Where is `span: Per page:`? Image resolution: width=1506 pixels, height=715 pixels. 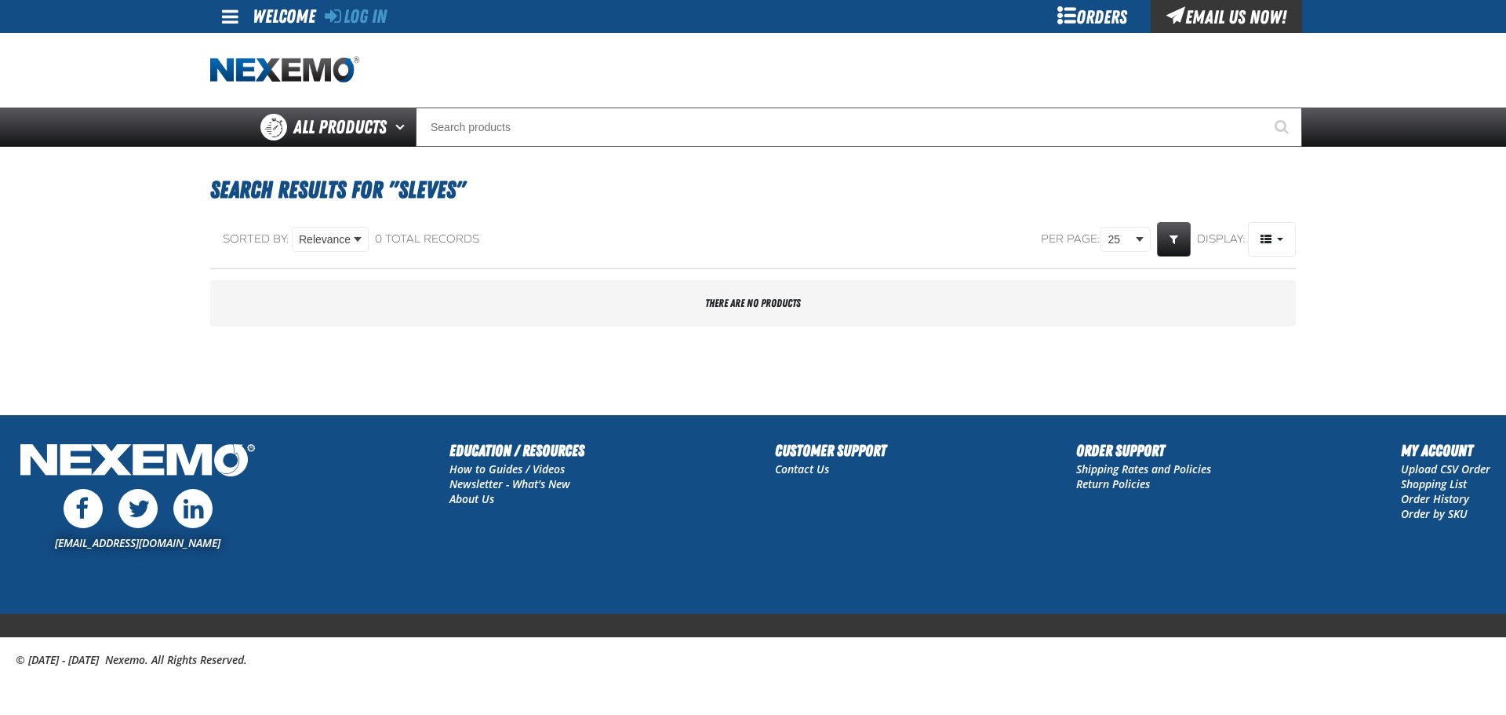
span: Per page: is located at coordinates (1071, 239).